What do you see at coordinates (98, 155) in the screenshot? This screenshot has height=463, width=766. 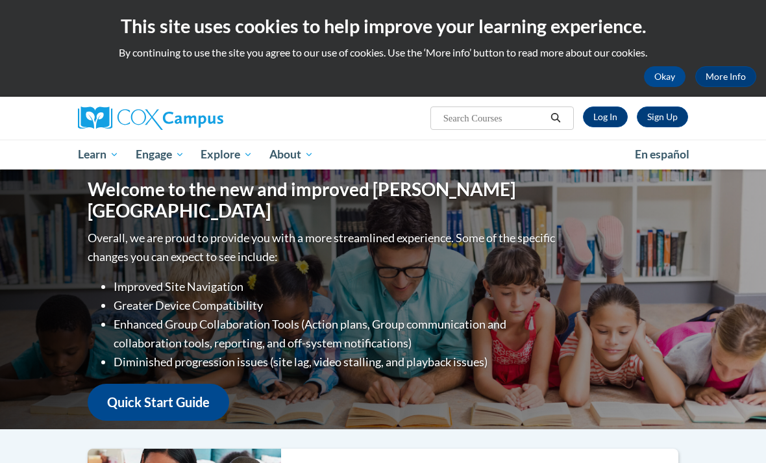 I see `span: Learn` at bounding box center [98, 155].